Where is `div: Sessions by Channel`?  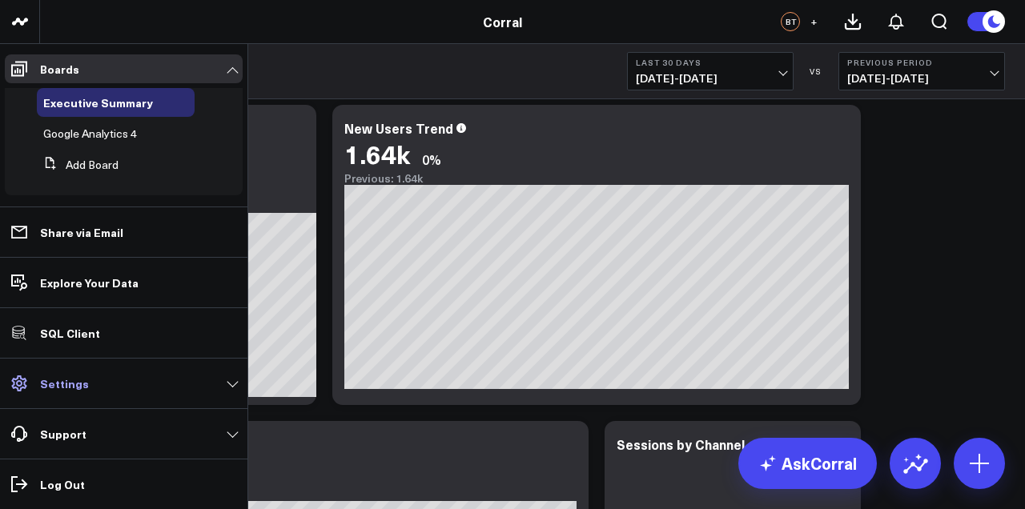 div: Sessions by Channel is located at coordinates (681, 444).